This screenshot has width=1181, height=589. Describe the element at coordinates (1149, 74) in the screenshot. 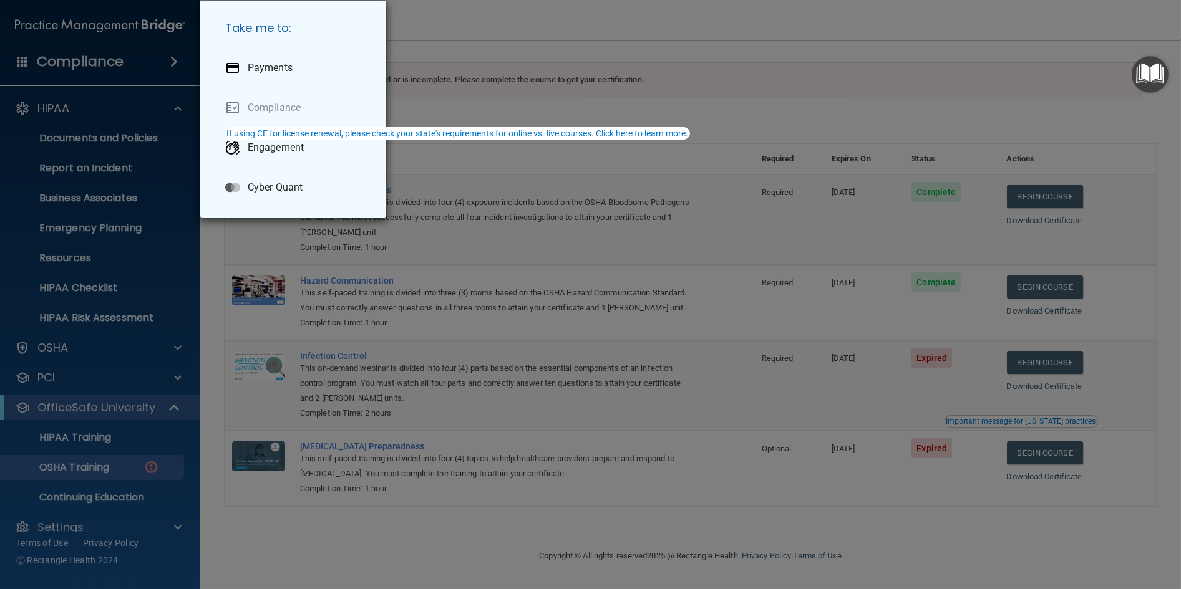

I see `button: Open Resource Center` at that location.